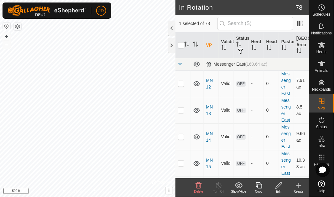 The height and width of the screenshot is (197, 334). I want to click on span: 78, so click(299, 8).